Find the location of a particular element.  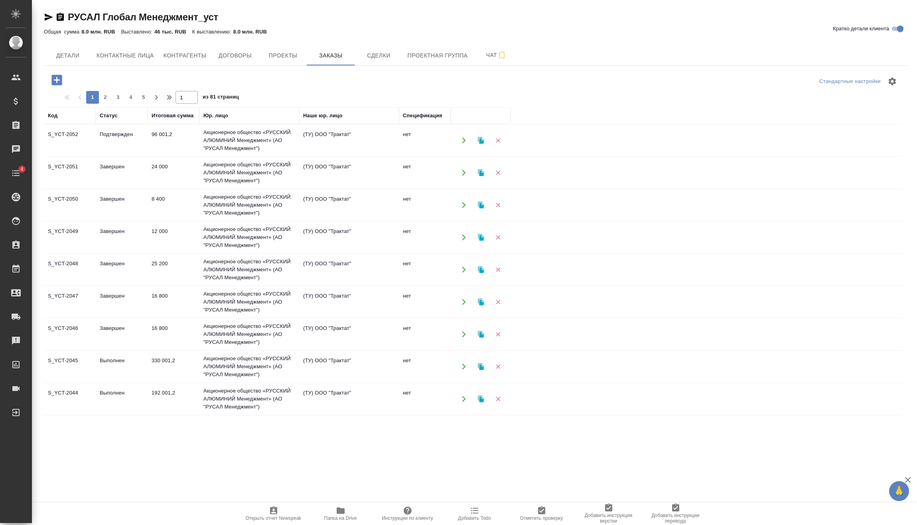

span: Отметить проверку is located at coordinates (542, 518).